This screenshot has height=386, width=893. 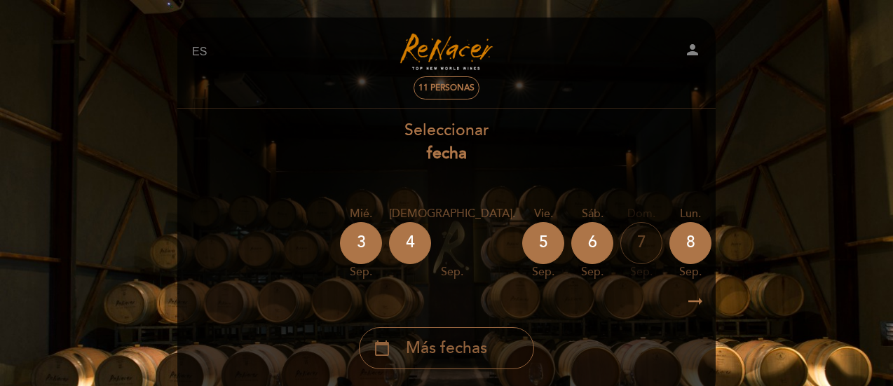 What do you see at coordinates (543, 214) in the screenshot?
I see `div: vie.` at bounding box center [543, 214].